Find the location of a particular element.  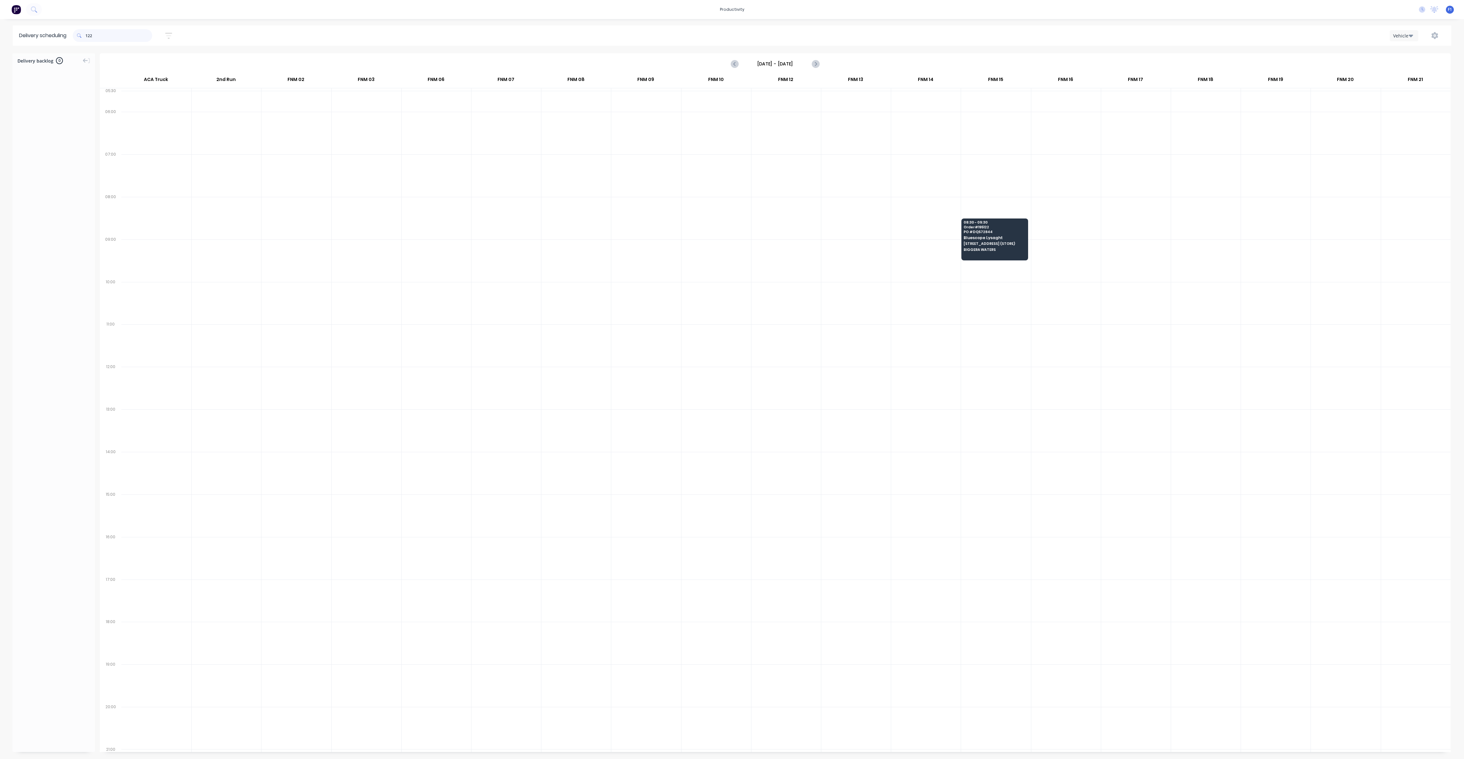

div: 16:00 is located at coordinates (111, 555).